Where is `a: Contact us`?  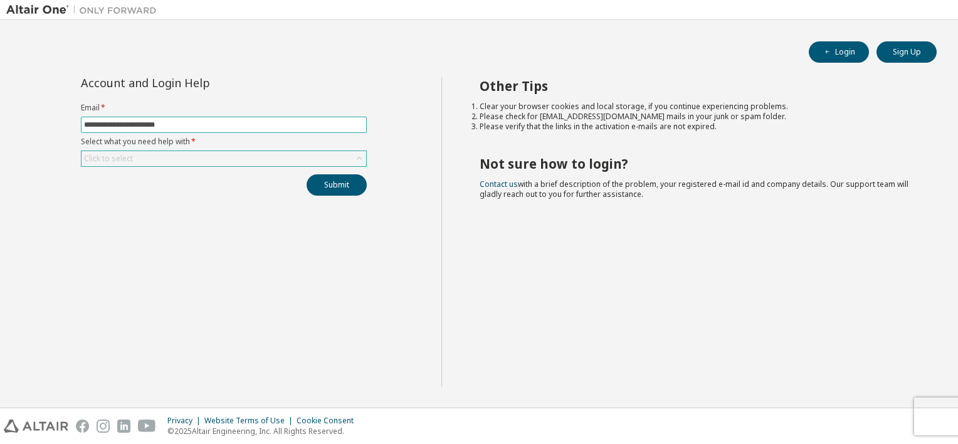
a: Contact us is located at coordinates (498, 184).